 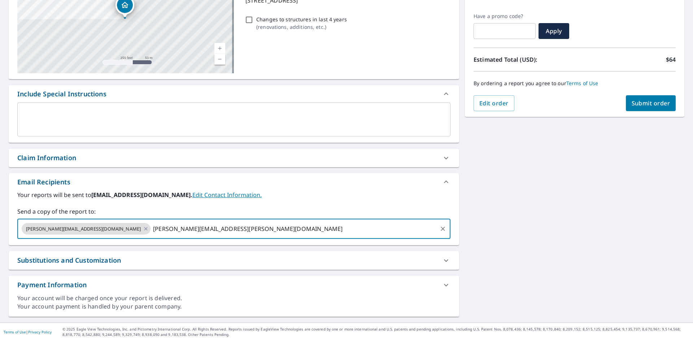 I want to click on button: Edit order, so click(x=494, y=103).